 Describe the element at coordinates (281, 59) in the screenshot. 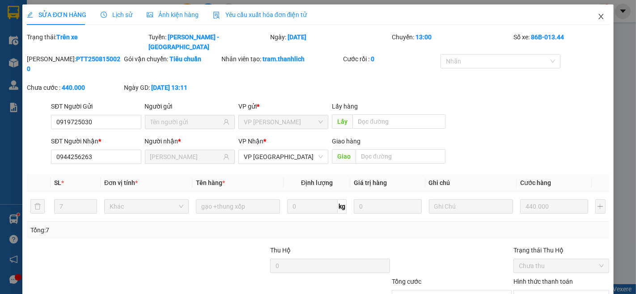

I see `div: Nhân viên tạo:` at that location.